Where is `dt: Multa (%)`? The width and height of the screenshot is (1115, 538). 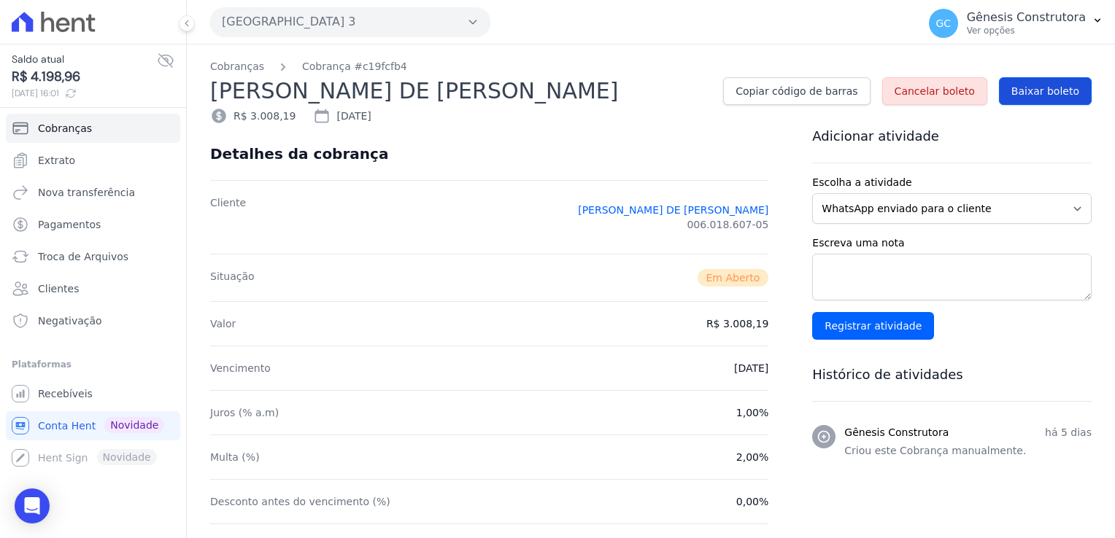 dt: Multa (%) is located at coordinates (235, 457).